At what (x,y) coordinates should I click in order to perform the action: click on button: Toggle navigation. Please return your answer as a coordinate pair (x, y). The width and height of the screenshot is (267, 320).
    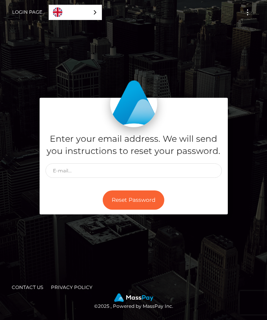
    Looking at the image, I should click on (248, 12).